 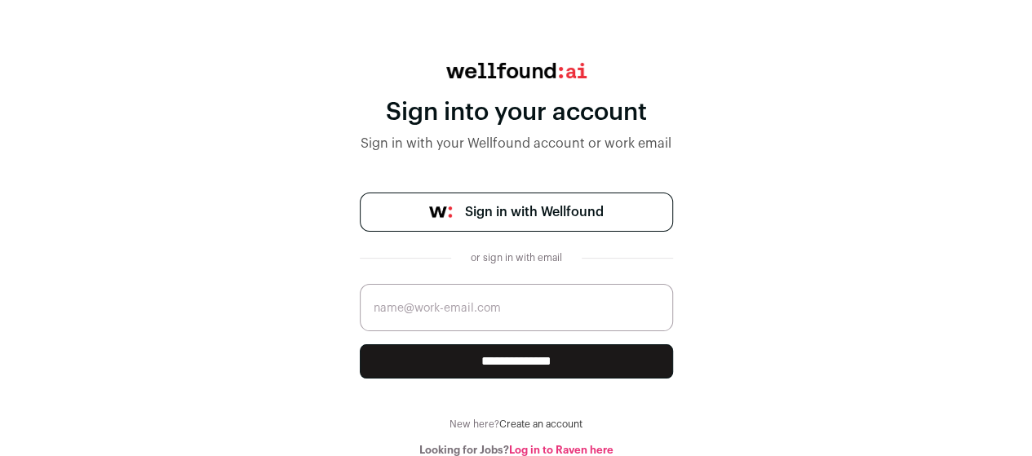 I want to click on a: Log in to Raven here, so click(x=561, y=449).